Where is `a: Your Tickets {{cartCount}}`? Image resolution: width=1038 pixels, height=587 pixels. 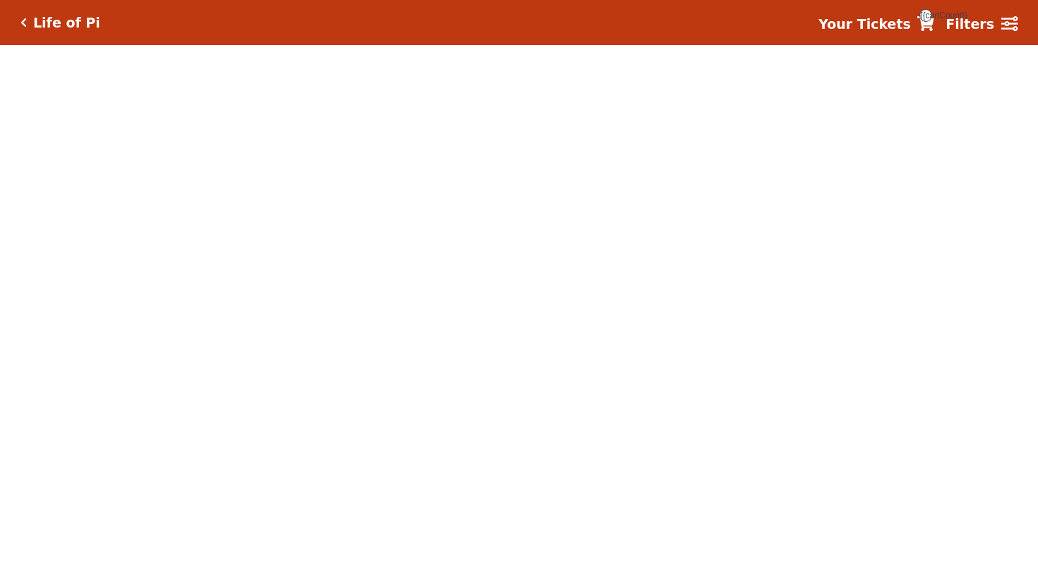
a: Your Tickets {{cartCount}} is located at coordinates (876, 24).